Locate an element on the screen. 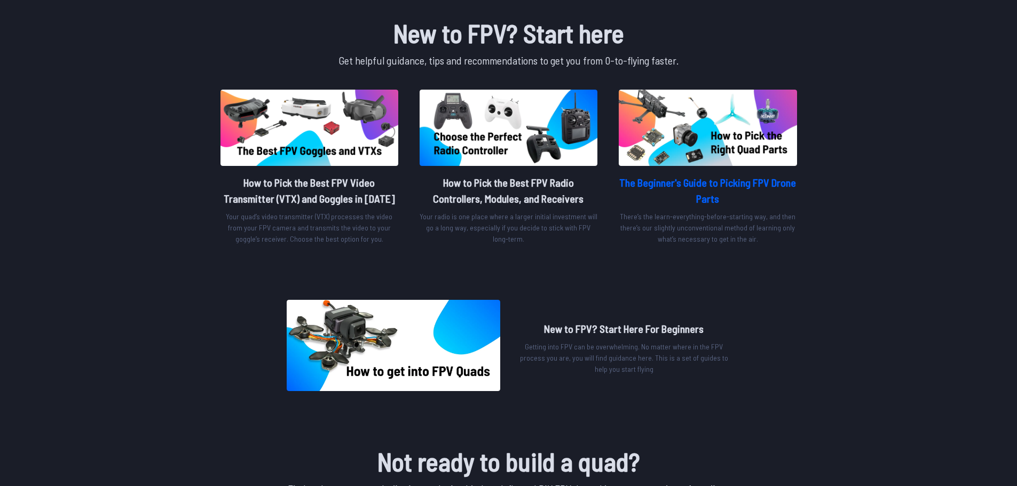 Image resolution: width=1017 pixels, height=486 pixels. h1: New to FPV? Start here is located at coordinates (509, 33).